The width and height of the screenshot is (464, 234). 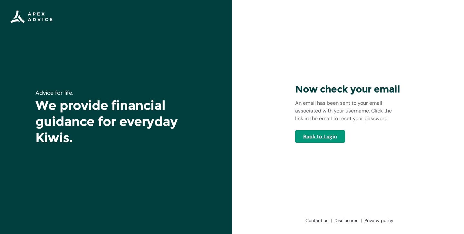 I want to click on a: Privacy policy, so click(x=378, y=221).